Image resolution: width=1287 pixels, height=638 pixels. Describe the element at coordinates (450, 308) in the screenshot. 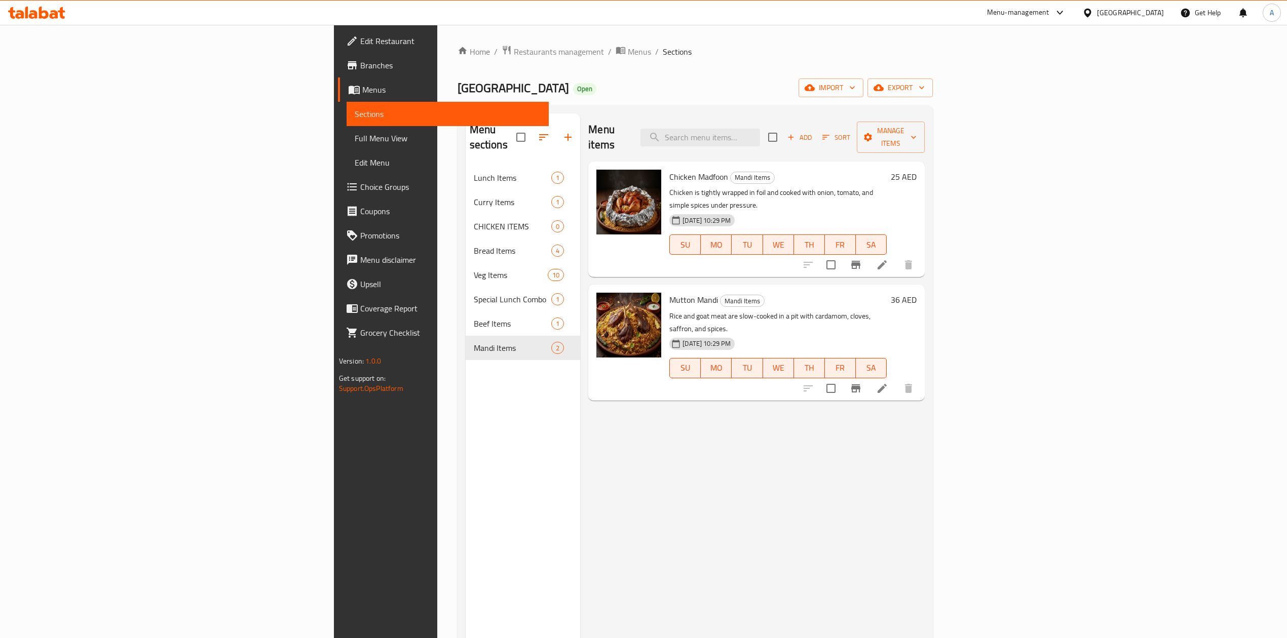

I see `span: Coverage Report` at that location.